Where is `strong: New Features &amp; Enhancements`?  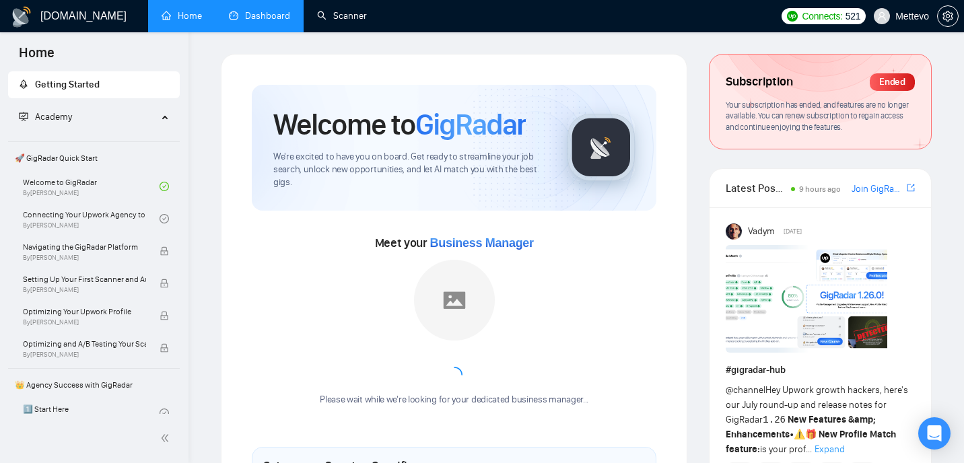
strong: New Features &amp; Enhancements is located at coordinates (801, 427).